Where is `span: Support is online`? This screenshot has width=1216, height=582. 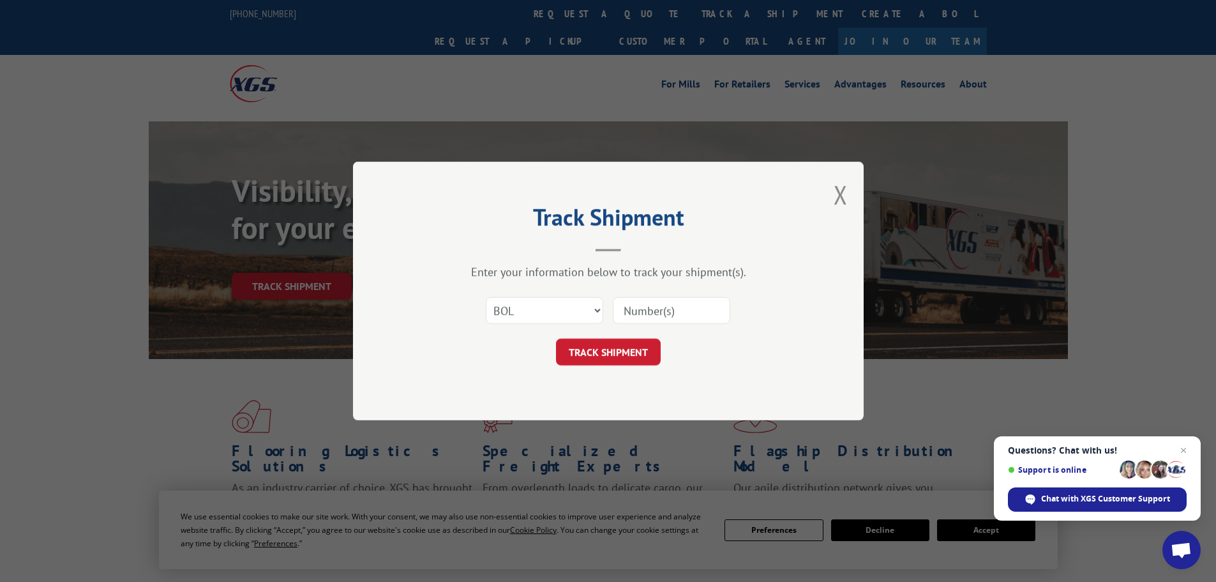 span: Support is online is located at coordinates (1062, 469).